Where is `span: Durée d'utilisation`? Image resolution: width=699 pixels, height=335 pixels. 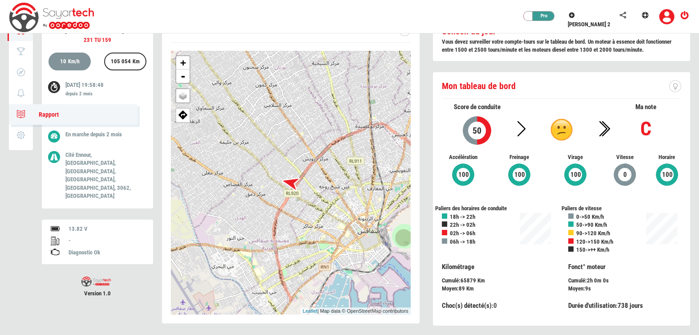 span: Durée d'utilisation is located at coordinates (592, 305).